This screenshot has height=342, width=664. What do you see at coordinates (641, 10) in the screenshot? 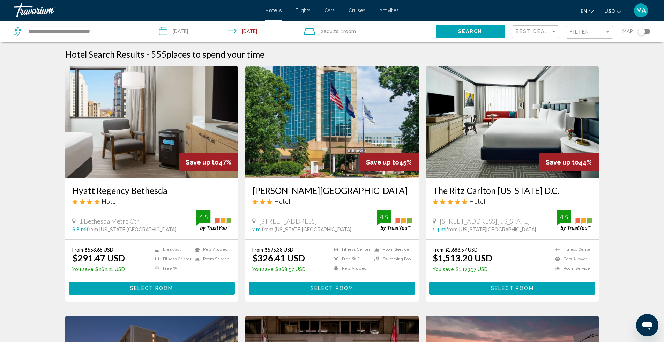
I see `button: User Menu` at bounding box center [641, 10].